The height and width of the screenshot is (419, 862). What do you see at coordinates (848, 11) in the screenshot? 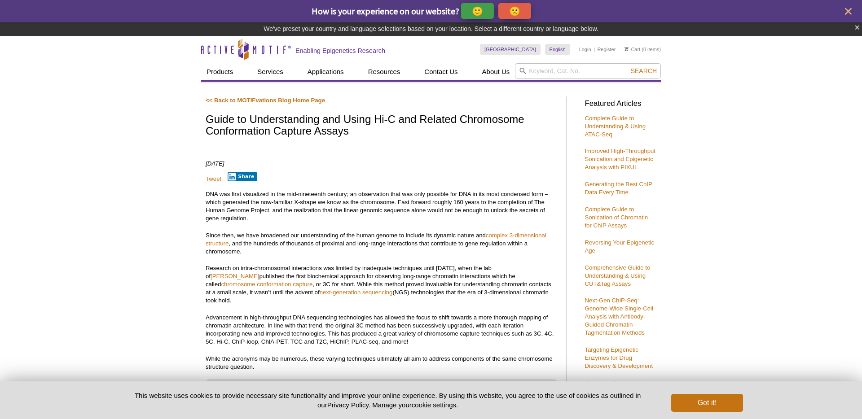
I see `button: close` at bounding box center [848, 11].